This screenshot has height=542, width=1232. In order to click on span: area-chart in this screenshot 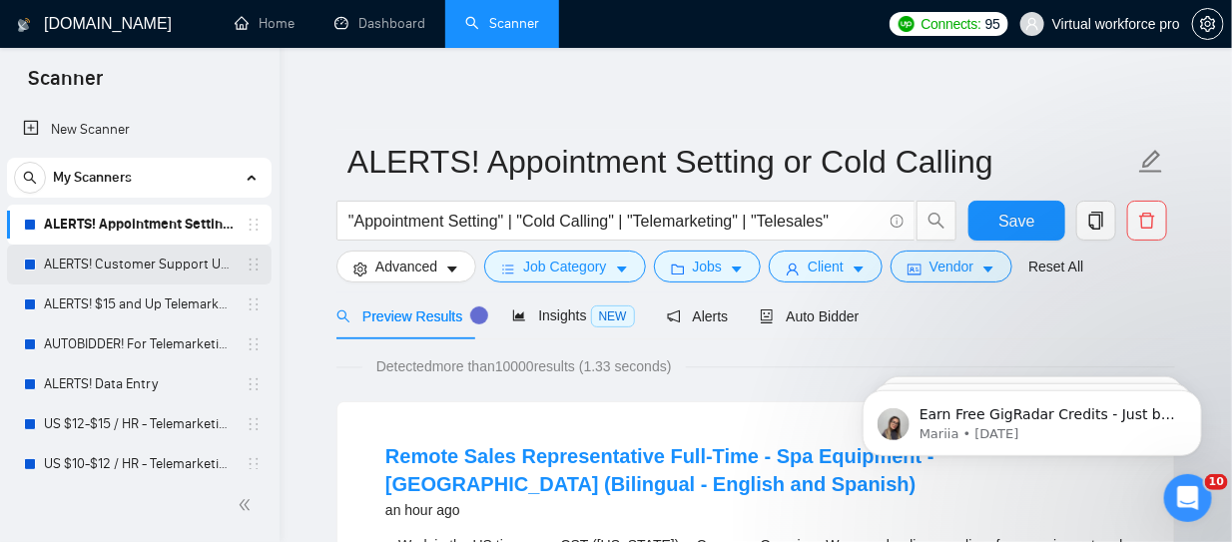, I will do `click(519, 316)`.